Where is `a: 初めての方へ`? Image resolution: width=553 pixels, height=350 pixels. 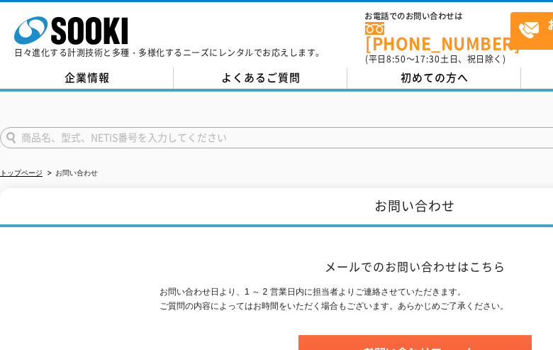
a: 初めての方へ is located at coordinates (434, 78).